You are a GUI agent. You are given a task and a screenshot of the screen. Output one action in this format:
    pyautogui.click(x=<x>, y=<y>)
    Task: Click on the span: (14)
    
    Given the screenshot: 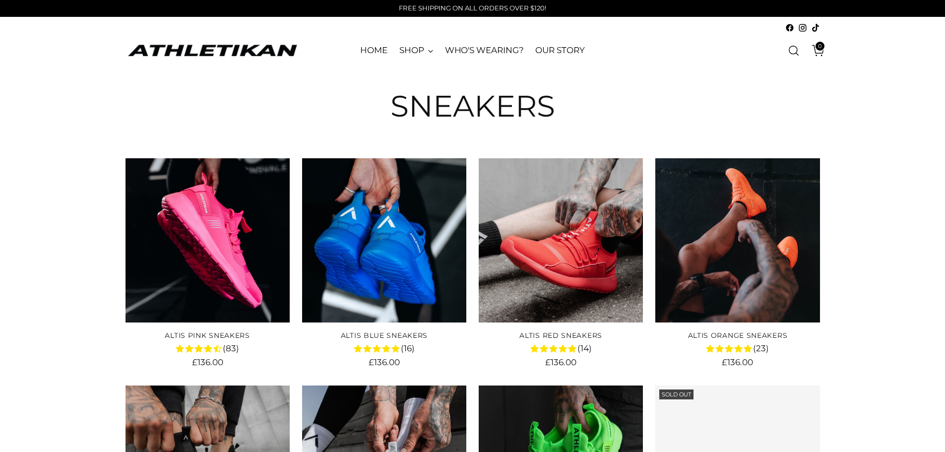 What is the action you would take?
    pyautogui.click(x=585, y=349)
    